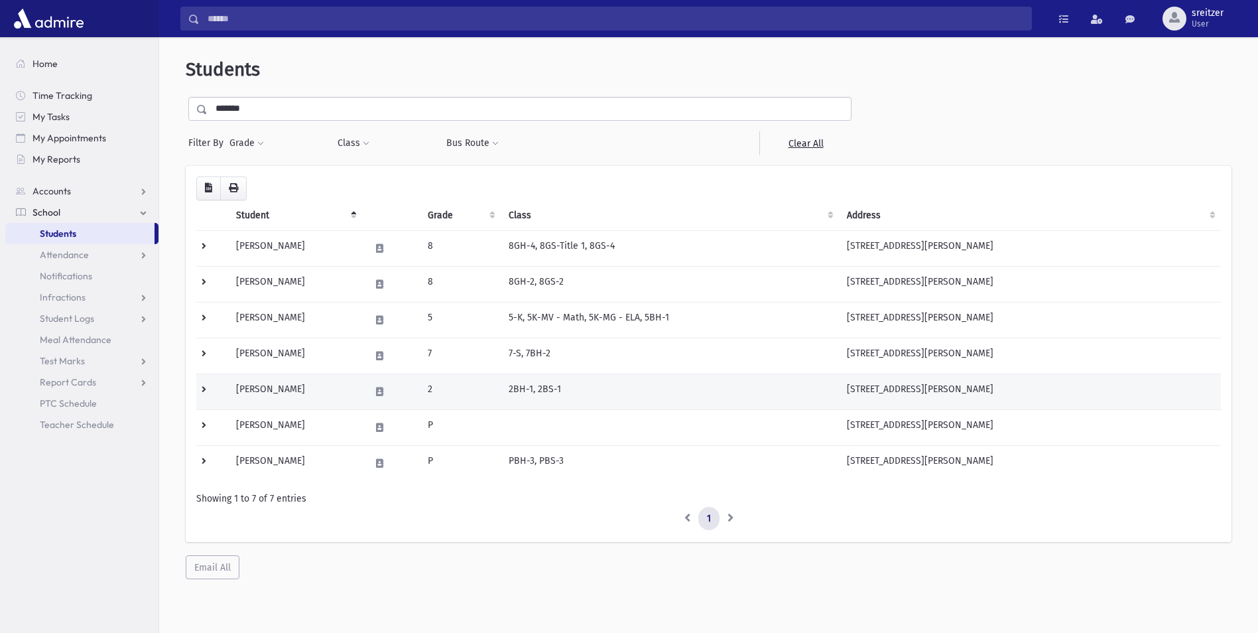  What do you see at coordinates (670, 320) in the screenshot?
I see `td: 5-K, 5K-MV - Math, 5K-MG - ELA, 5BH-1` at bounding box center [670, 320].